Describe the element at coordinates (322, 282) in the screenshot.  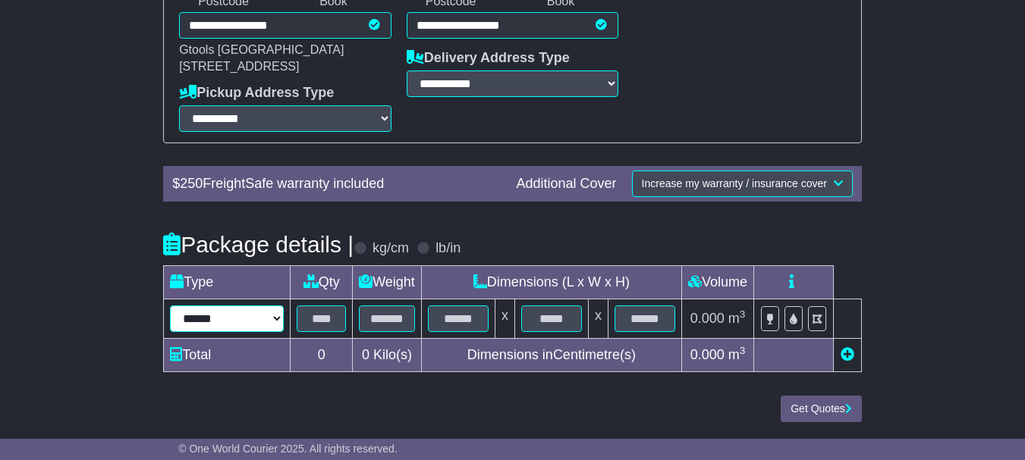
I see `td: Qty` at that location.